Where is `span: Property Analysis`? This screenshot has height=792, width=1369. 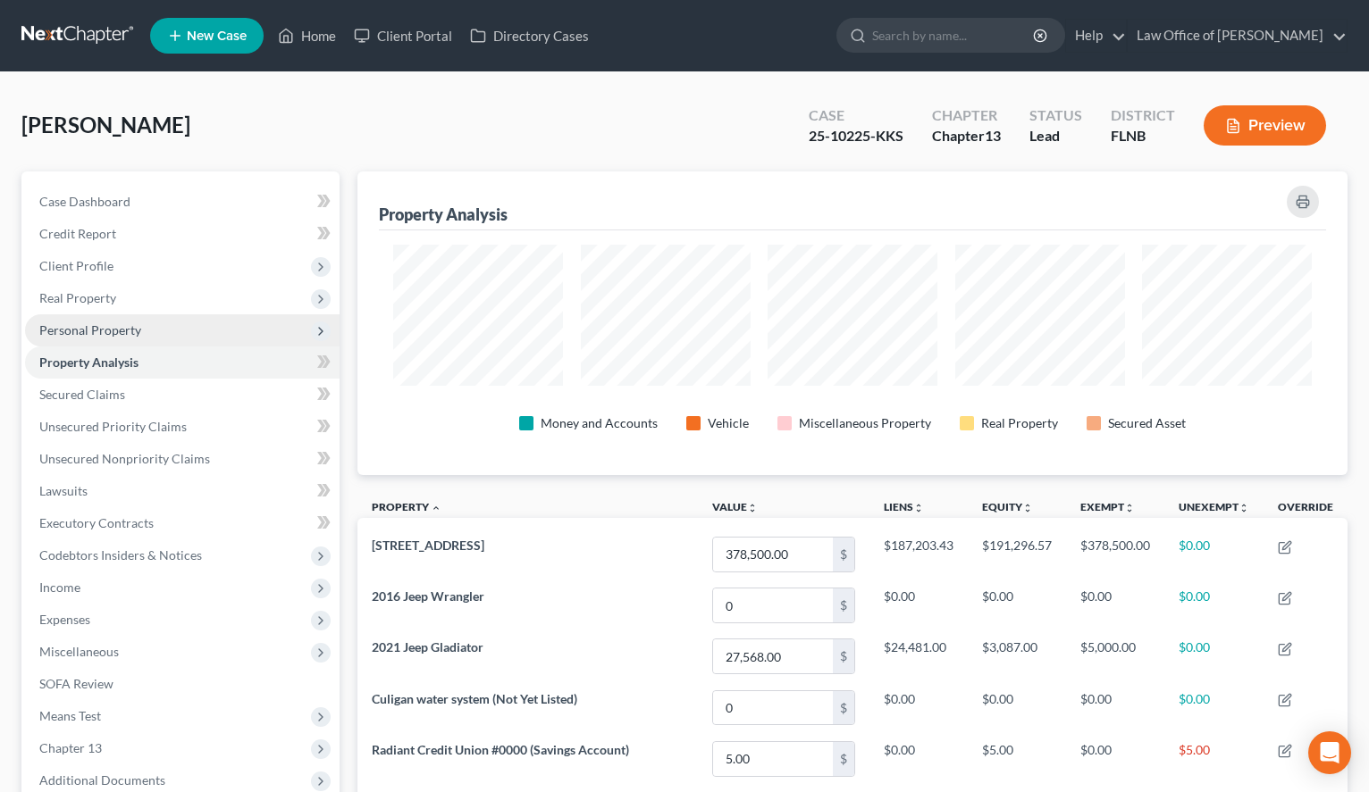 span: Property Analysis is located at coordinates (88, 362).